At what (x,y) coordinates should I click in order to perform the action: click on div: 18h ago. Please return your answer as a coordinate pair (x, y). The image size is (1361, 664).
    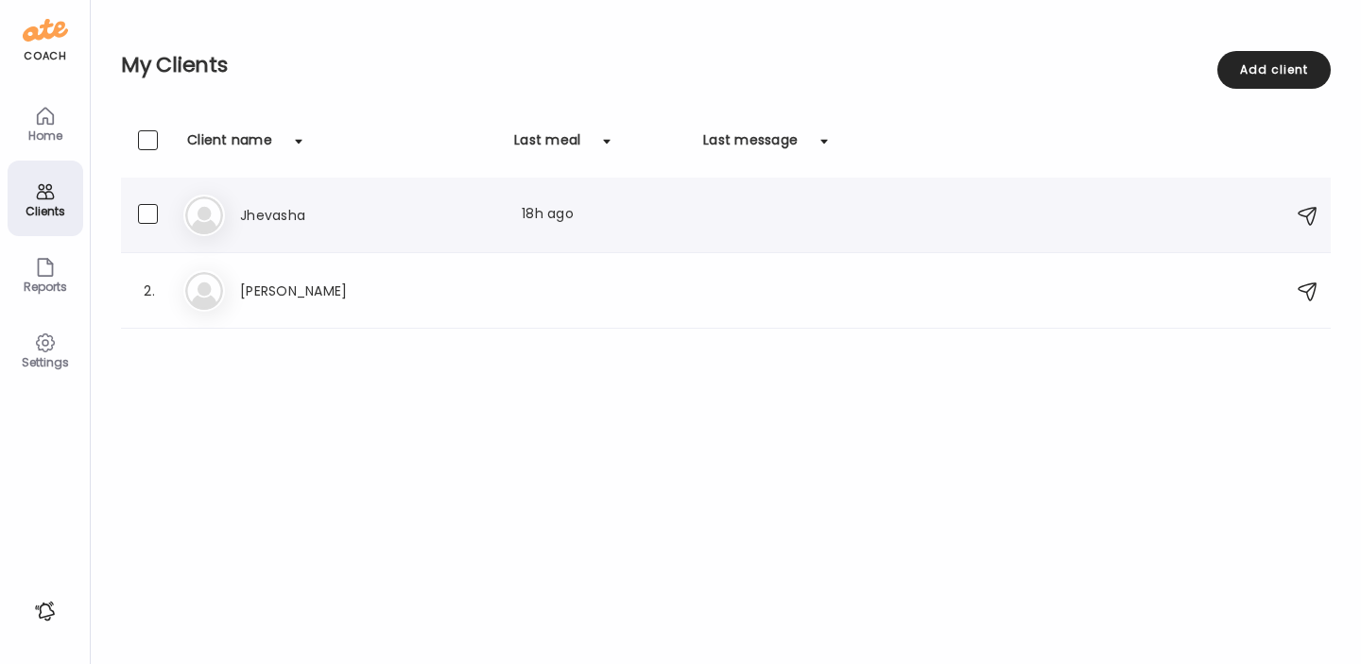
    Looking at the image, I should click on (605, 215).